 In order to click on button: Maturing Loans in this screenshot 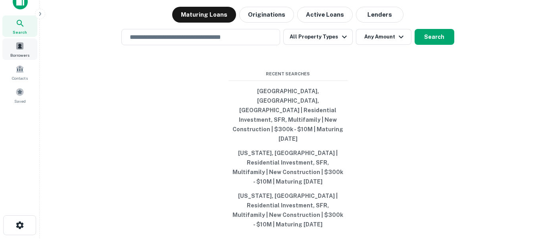, I will do `click(204, 15)`.